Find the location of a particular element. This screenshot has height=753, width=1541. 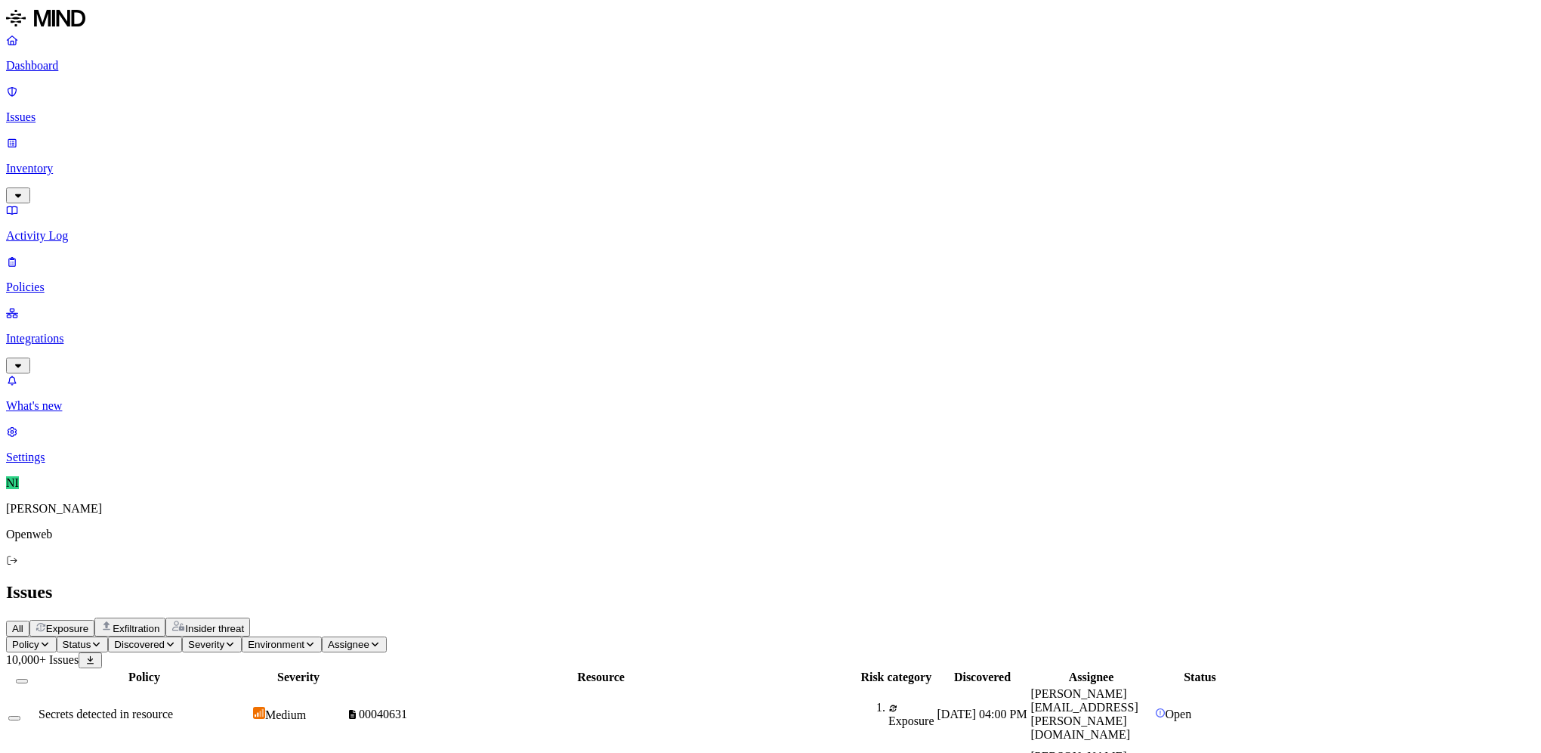

p: Openweb is located at coordinates (771, 534).